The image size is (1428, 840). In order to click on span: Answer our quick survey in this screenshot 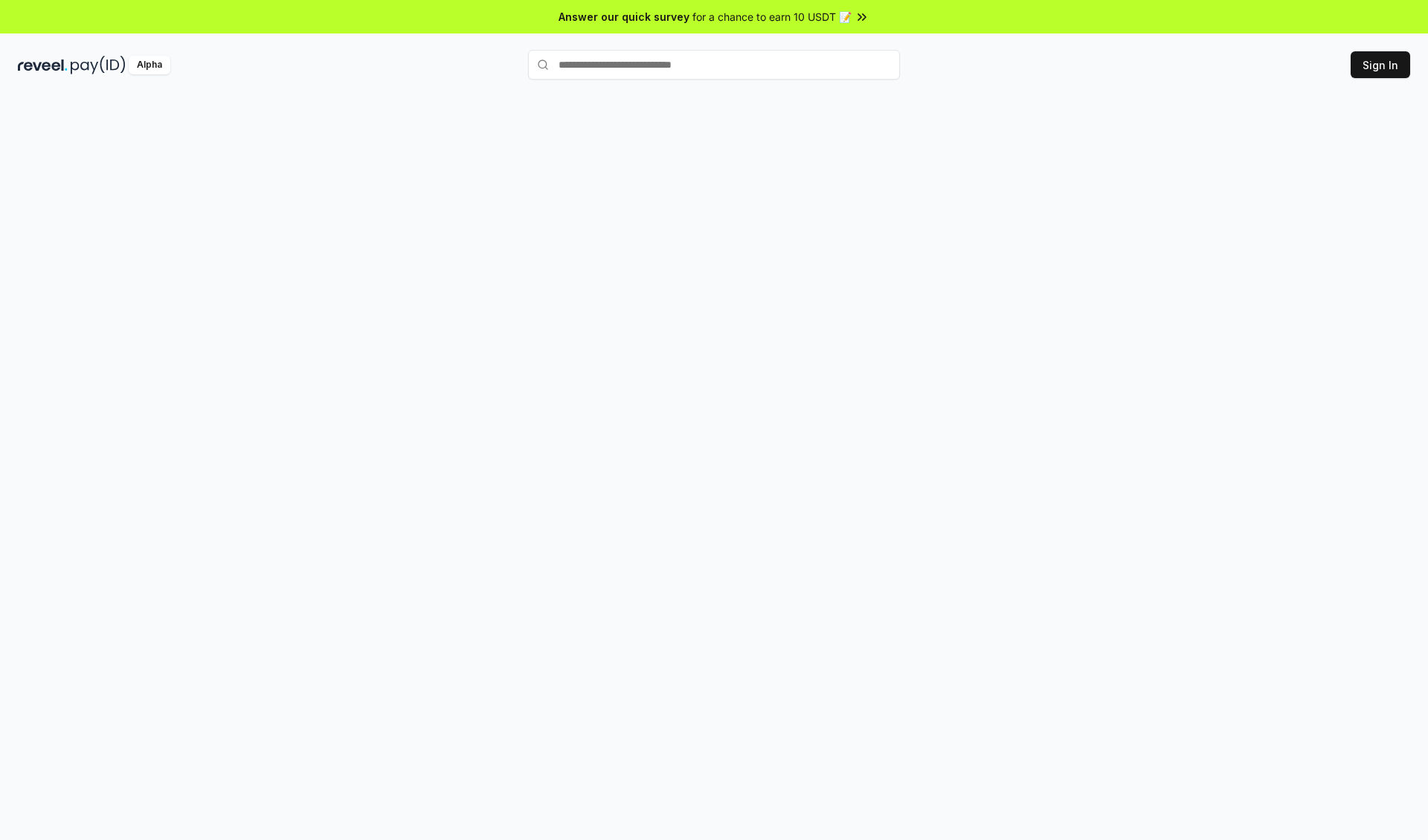, I will do `click(624, 16)`.